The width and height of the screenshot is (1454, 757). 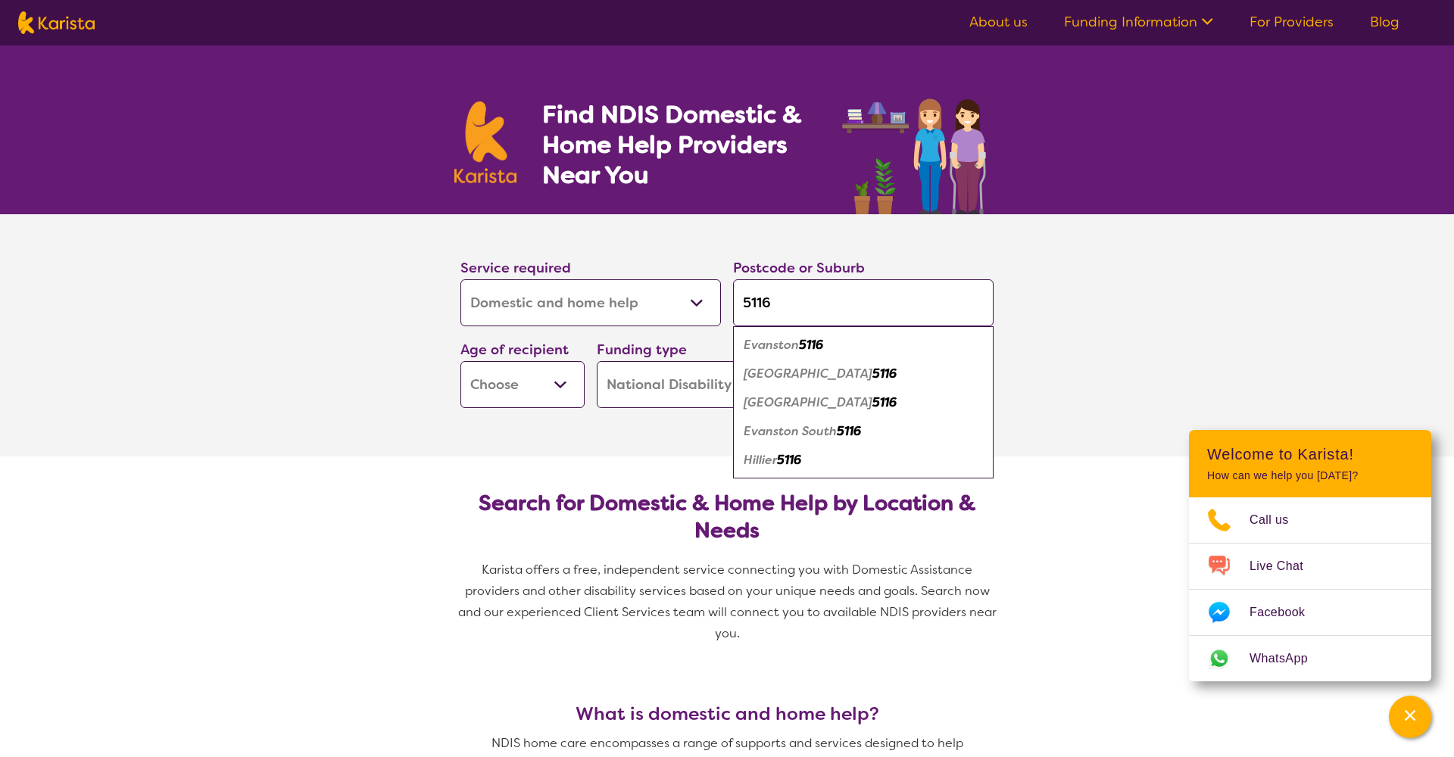 I want to click on div: Evanston South 5116, so click(x=863, y=432).